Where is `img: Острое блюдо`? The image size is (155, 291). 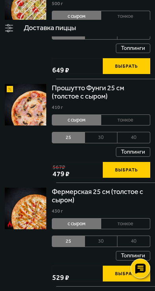
img: Острое блюдо is located at coordinates (10, 224).